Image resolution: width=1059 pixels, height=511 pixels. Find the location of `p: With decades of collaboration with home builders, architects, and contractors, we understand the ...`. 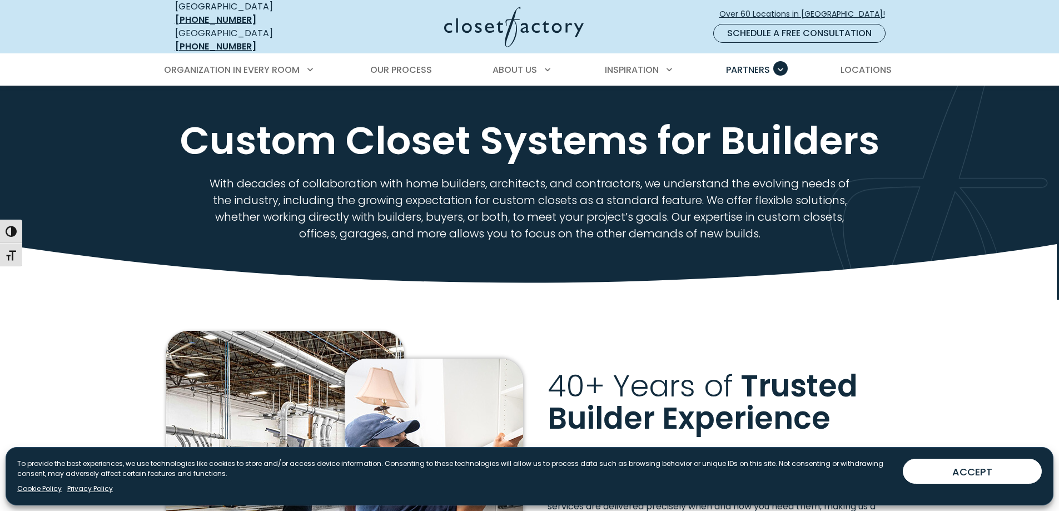

p: With decades of collaboration with home builders, architects, and contractors, we understand the ... is located at coordinates (529, 208).